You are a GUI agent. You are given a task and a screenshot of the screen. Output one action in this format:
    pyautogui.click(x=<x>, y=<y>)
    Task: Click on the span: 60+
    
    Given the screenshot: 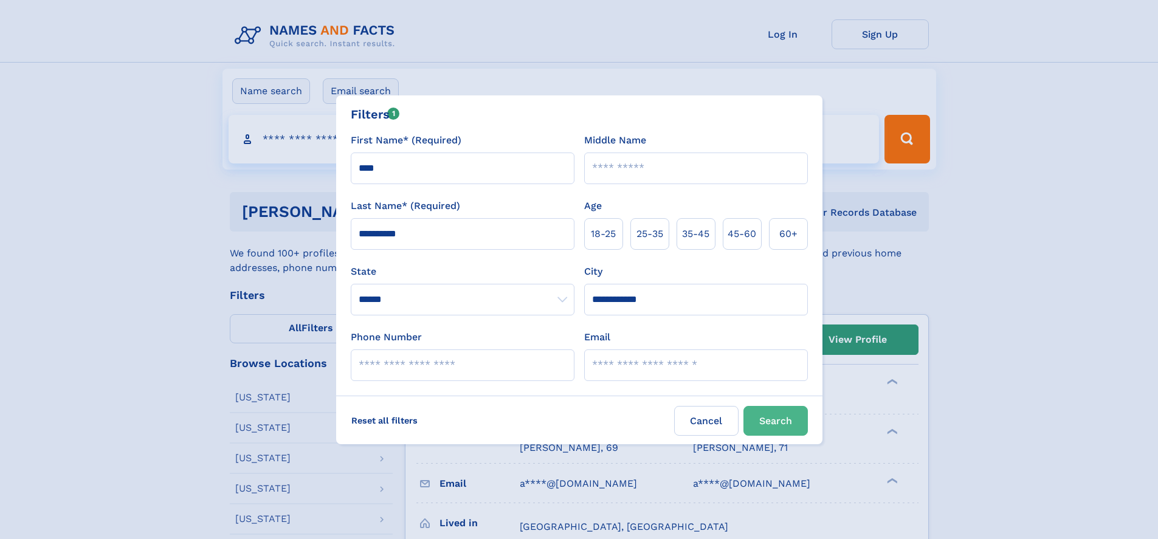 What is the action you would take?
    pyautogui.click(x=788, y=234)
    